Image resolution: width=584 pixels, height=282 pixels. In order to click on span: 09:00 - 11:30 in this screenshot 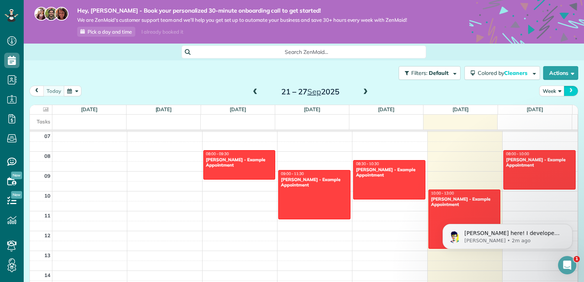, I will do `click(292, 173)`.